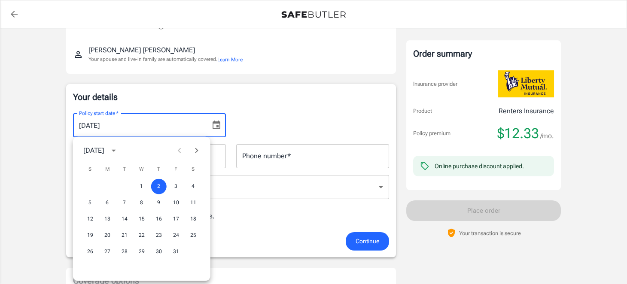 The height and width of the screenshot is (284, 627). Describe the element at coordinates (114, 151) in the screenshot. I see `button: calendar view is open, switch to year view` at that location.